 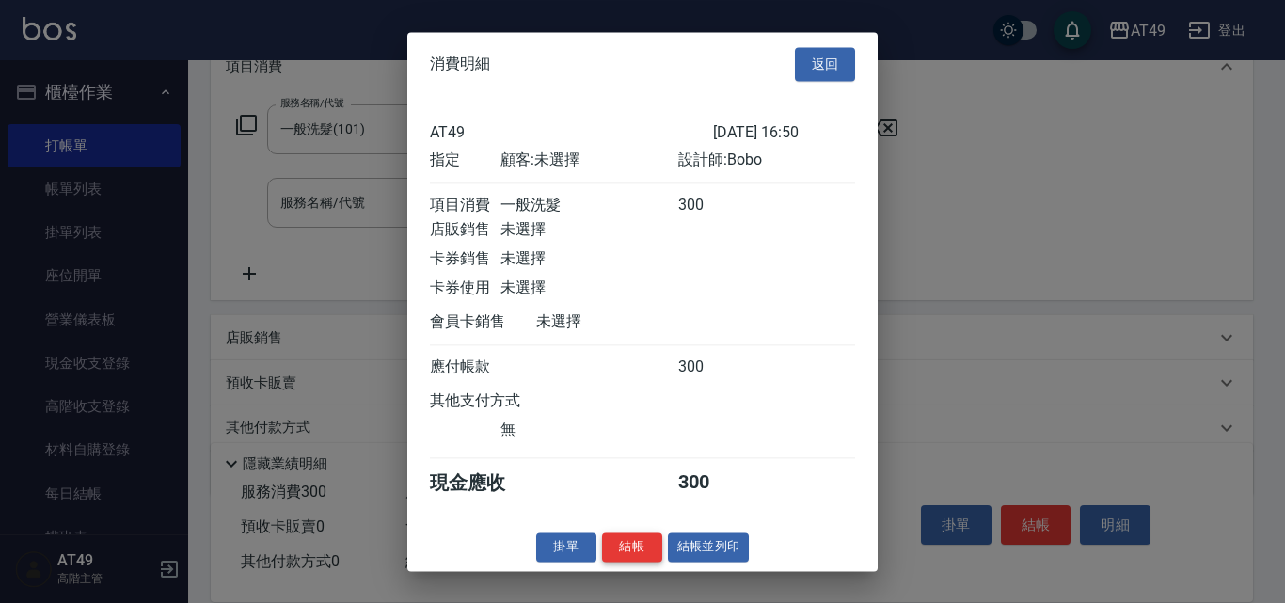 I want to click on button: 返回, so click(x=825, y=64).